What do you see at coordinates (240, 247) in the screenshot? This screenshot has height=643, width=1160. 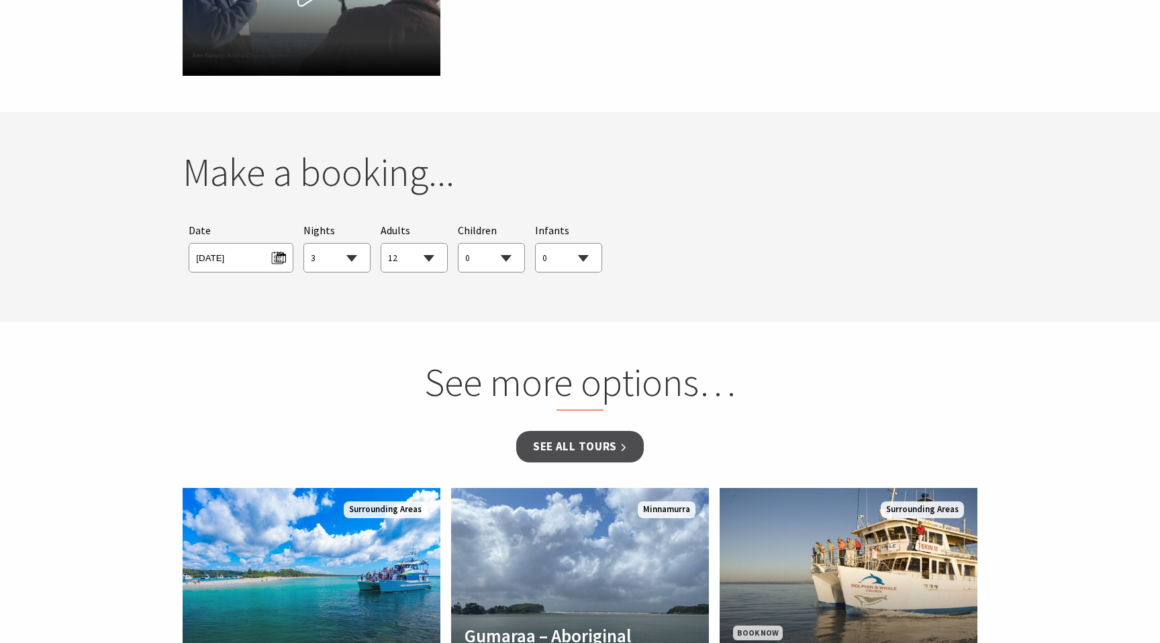 I see `div: Please choose your desired arrival date` at bounding box center [240, 247].